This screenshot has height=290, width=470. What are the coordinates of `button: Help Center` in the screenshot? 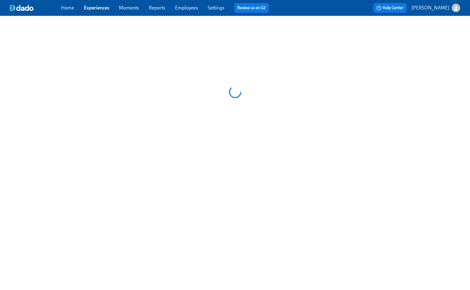 It's located at (390, 8).